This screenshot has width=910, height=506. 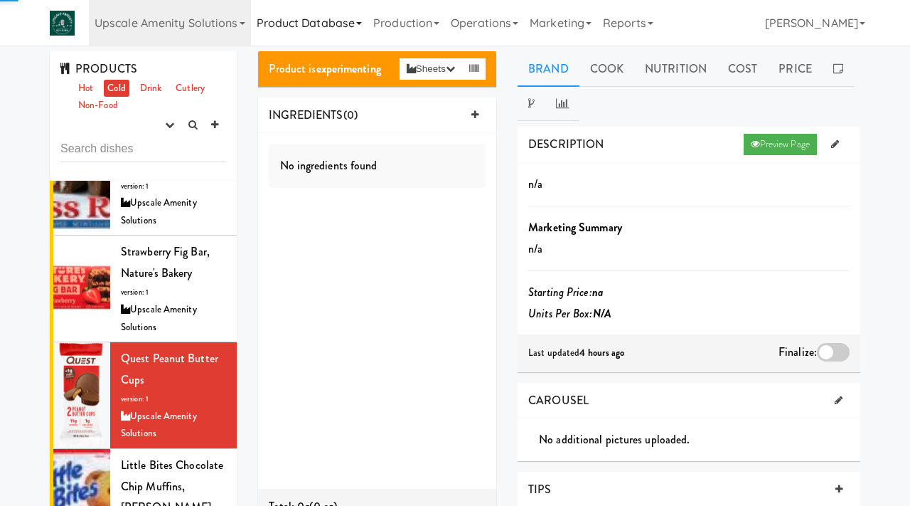 I want to click on b: 4 hours ago, so click(x=602, y=352).